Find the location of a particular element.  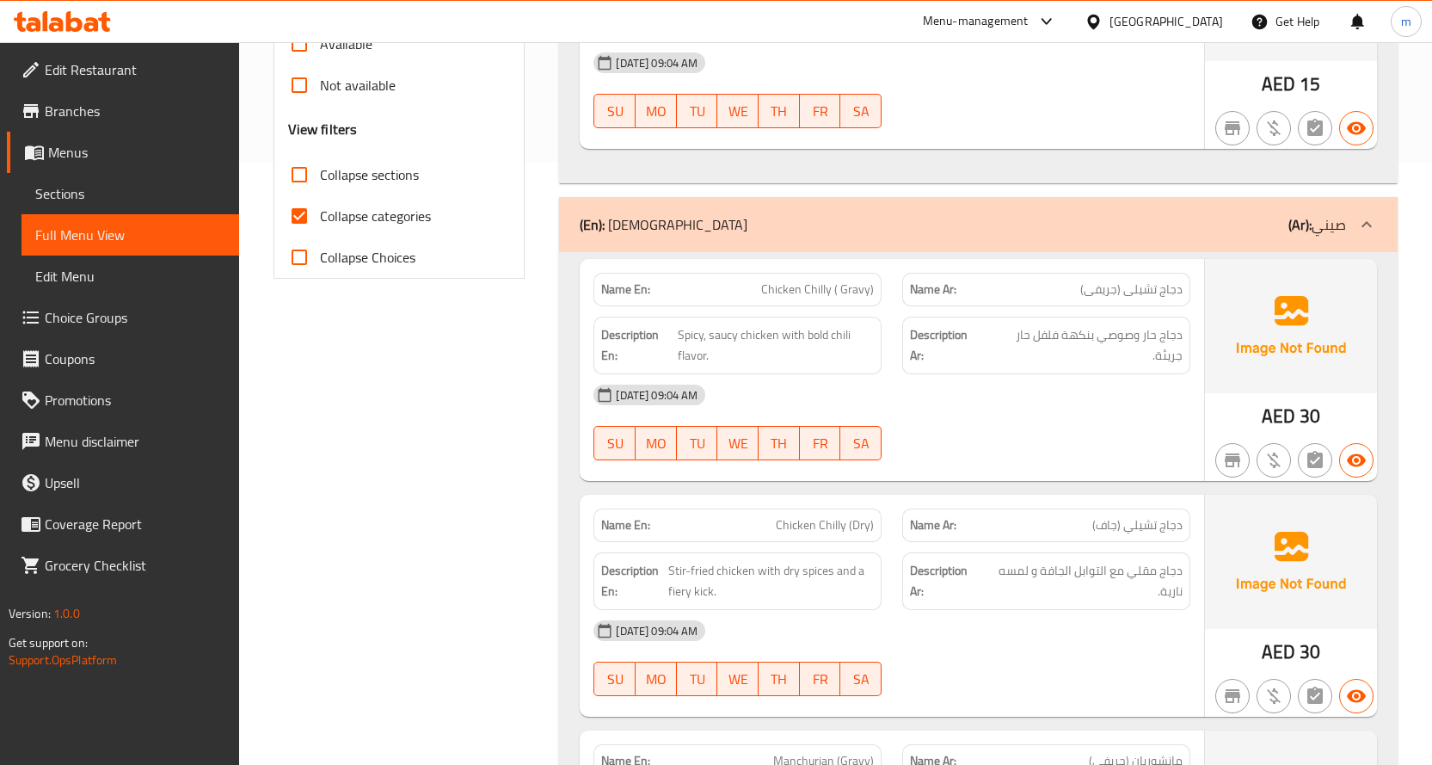

span: 15 is located at coordinates (1310, 83).